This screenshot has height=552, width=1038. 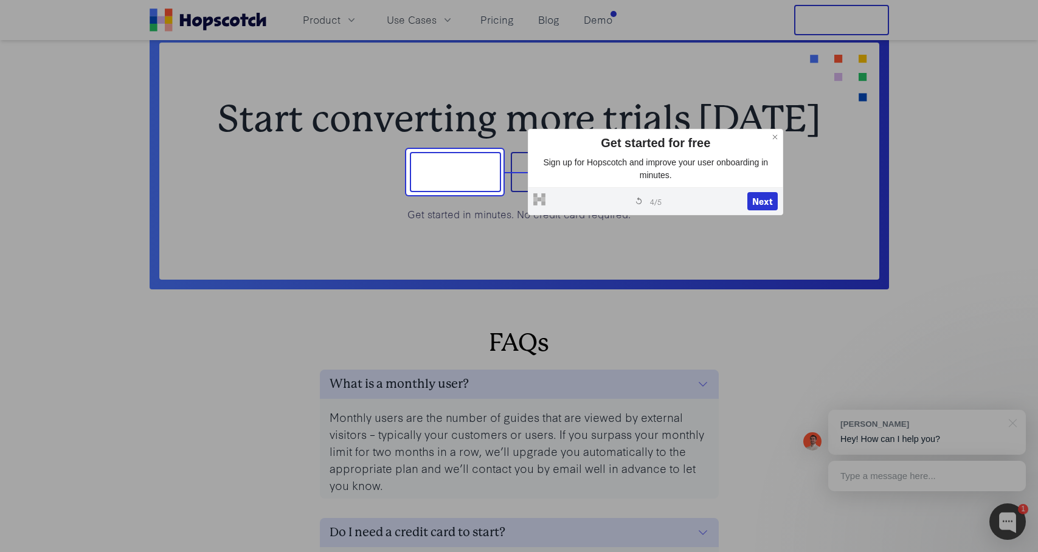 I want to click on span: Product, so click(x=322, y=19).